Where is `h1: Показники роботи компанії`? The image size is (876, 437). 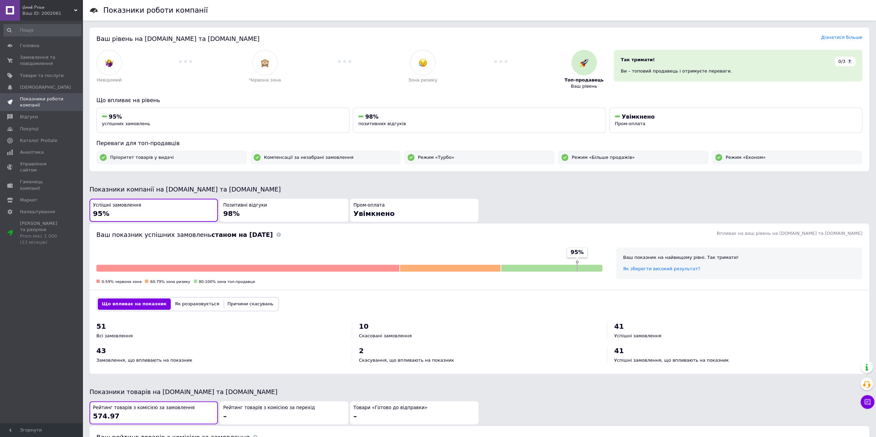
h1: Показники роботи компанії is located at coordinates (156, 10).